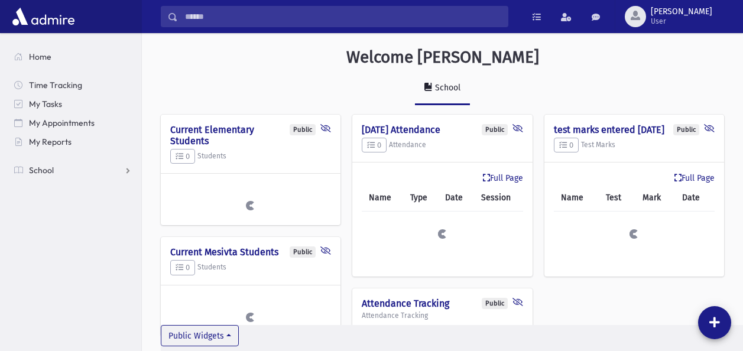 The image size is (743, 351). Describe the element at coordinates (73, 142) in the screenshot. I see `a: My Reports` at that location.